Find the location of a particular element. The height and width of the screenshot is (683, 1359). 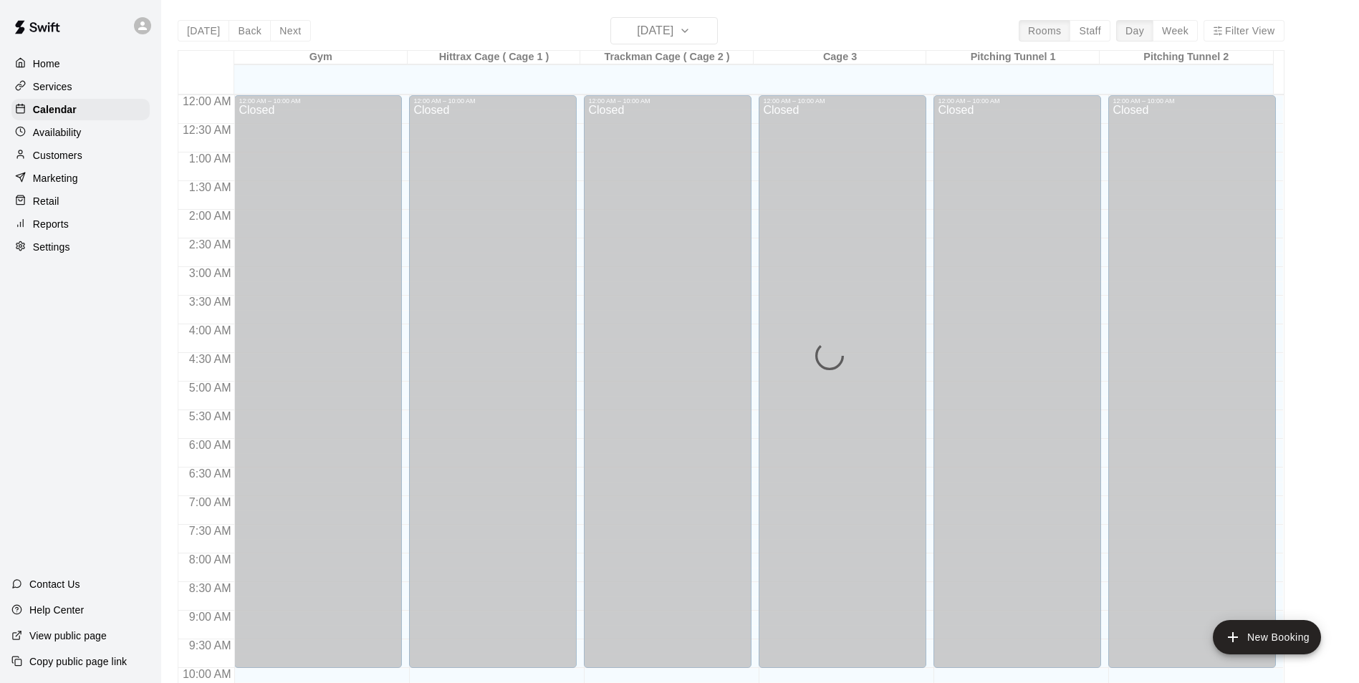

div: Pitching Tunnel 1 is located at coordinates (1013, 57).